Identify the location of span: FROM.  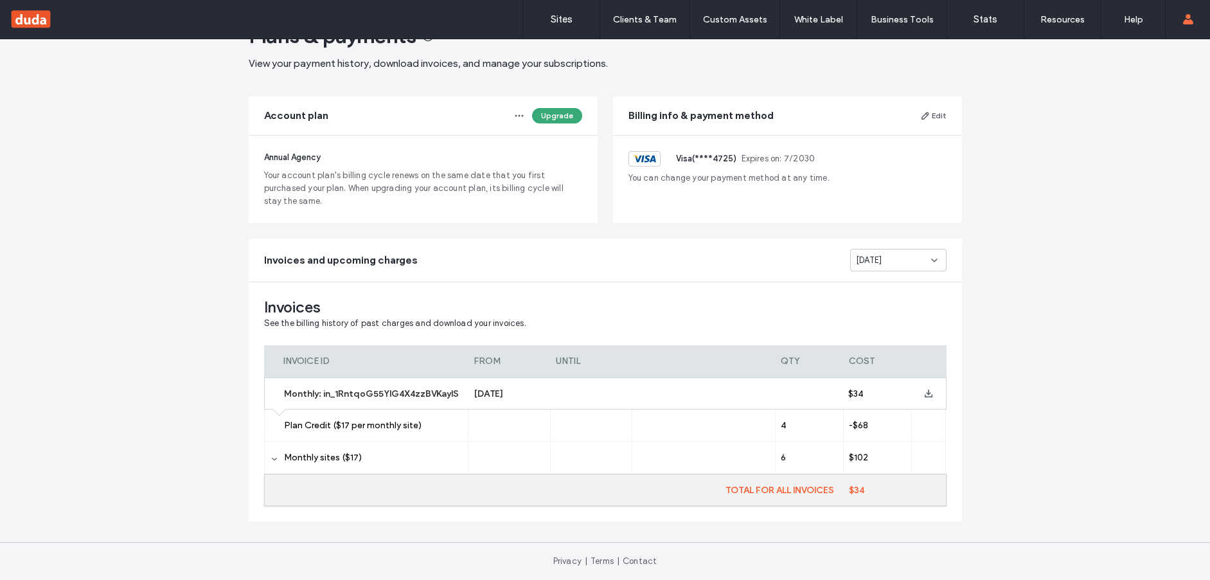
(487, 360).